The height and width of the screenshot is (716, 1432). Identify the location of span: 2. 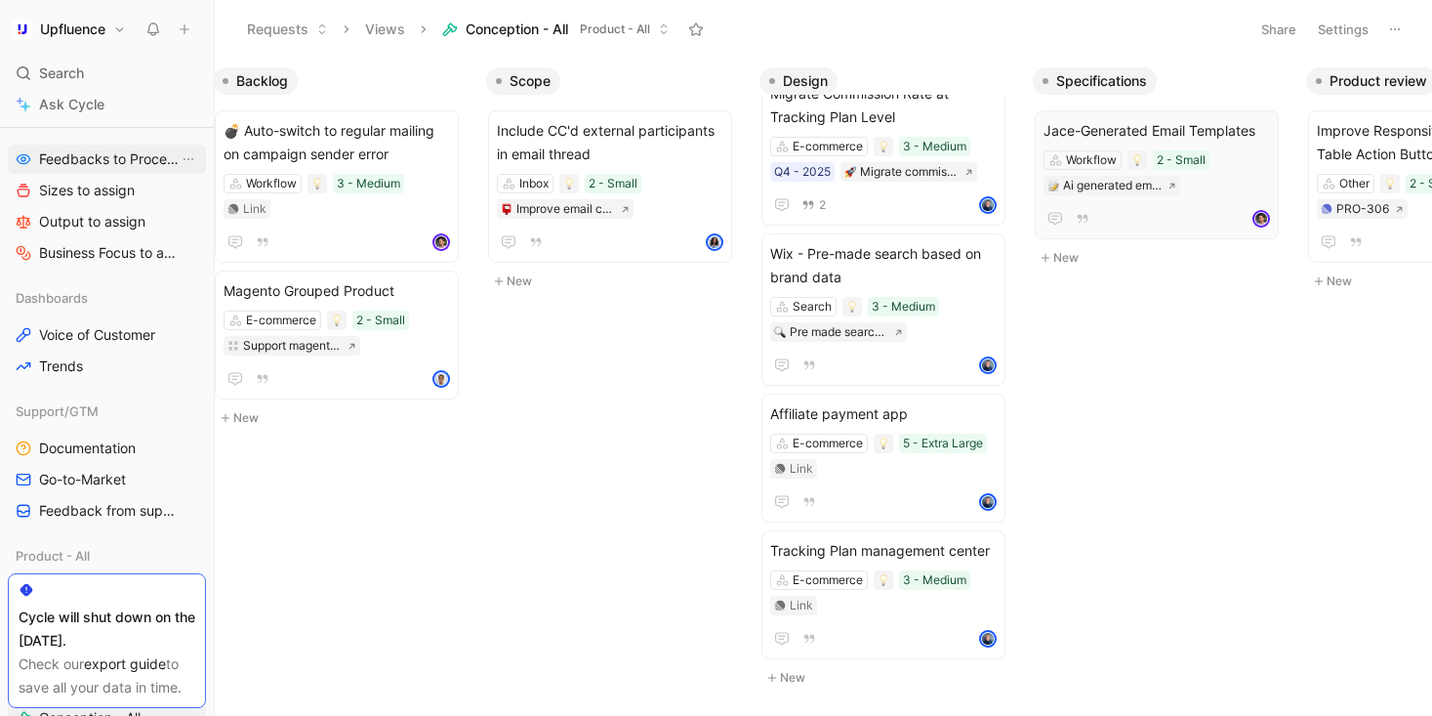
(822, 205).